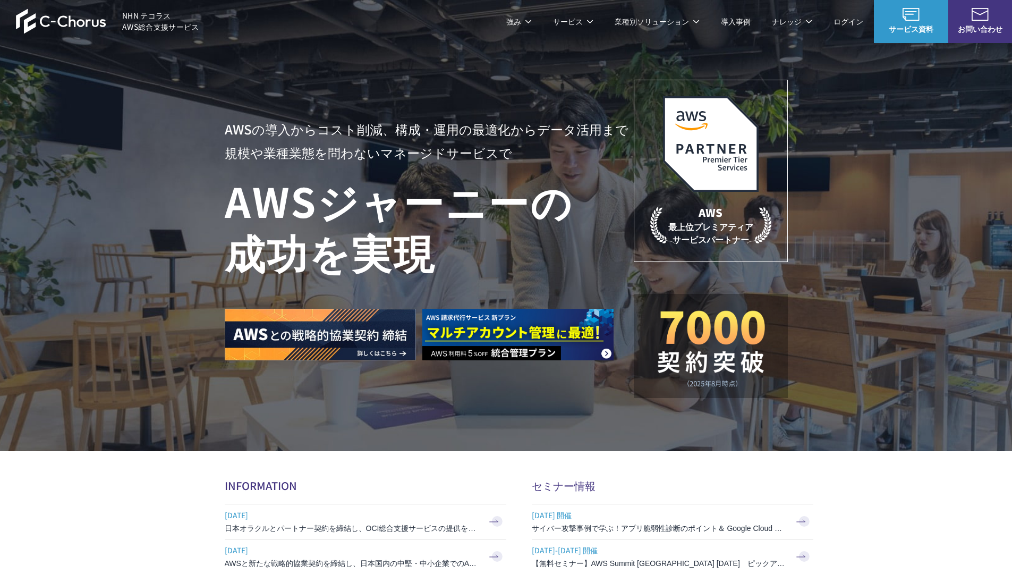 The width and height of the screenshot is (1012, 574). Describe the element at coordinates (657, 21) in the screenshot. I see `p: 業種別ソリューション` at that location.